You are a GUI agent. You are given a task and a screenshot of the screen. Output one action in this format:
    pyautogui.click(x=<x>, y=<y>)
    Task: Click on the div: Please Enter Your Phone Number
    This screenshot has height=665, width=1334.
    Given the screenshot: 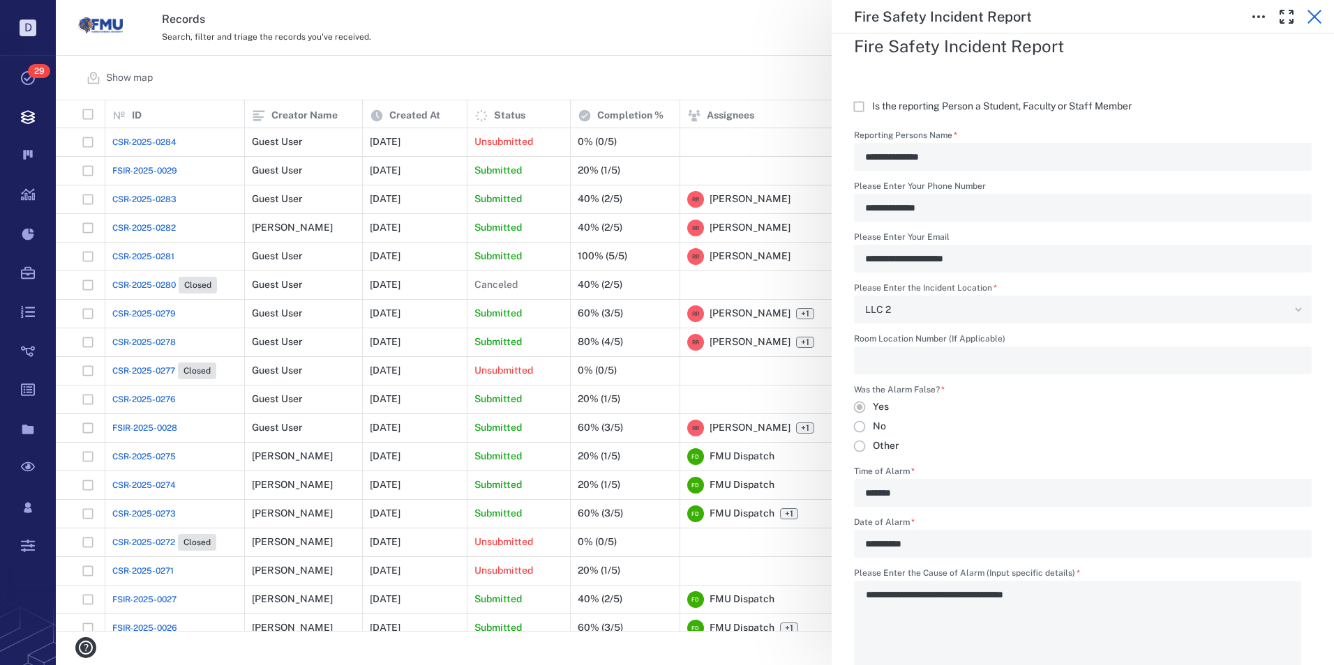 What is the action you would take?
    pyautogui.click(x=1083, y=208)
    